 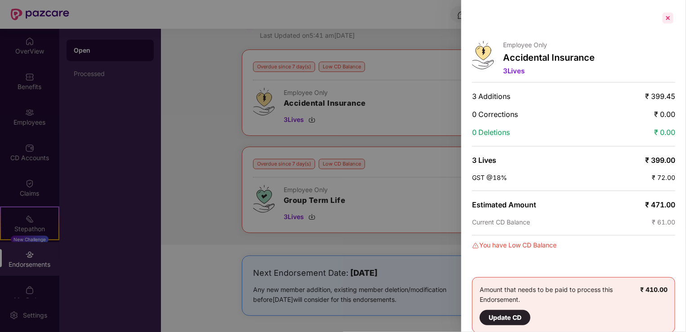 What do you see at coordinates (660, 205) in the screenshot?
I see `span: ₹ 471.00` at bounding box center [660, 205].